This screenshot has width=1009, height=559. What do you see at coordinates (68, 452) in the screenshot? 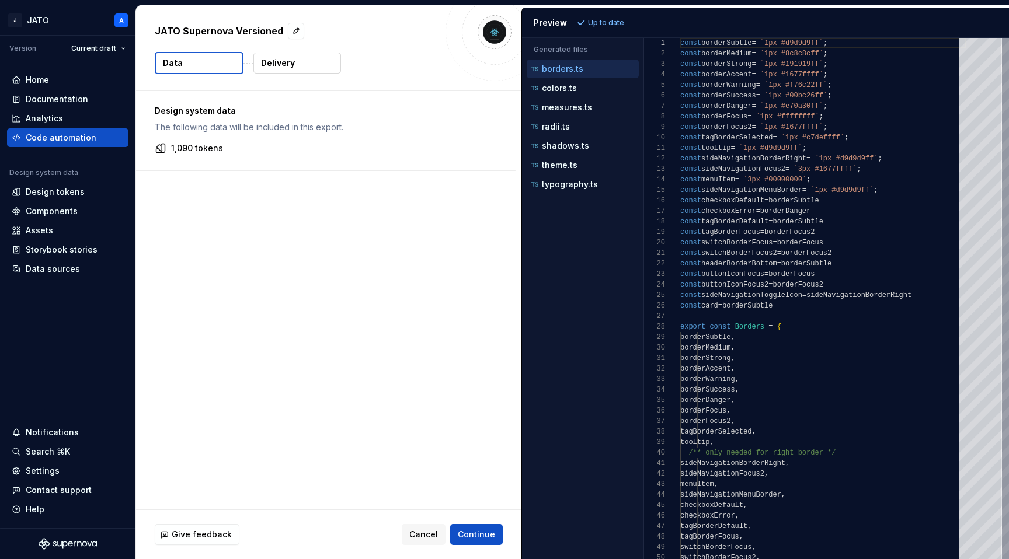
I see `button: Search ⌘K` at bounding box center [68, 452].